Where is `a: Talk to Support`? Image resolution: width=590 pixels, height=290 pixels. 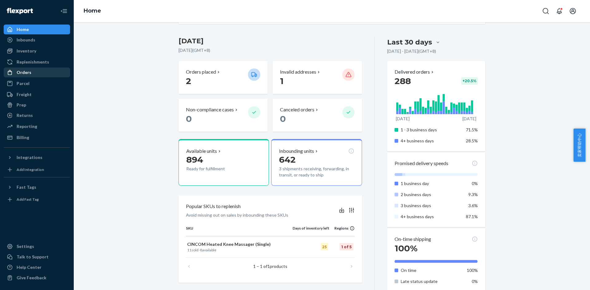
a: Talk to Support is located at coordinates (37, 257).